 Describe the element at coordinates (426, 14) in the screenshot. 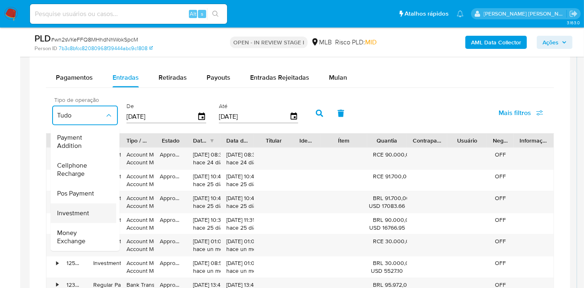

I see `span: Atalhos rápidos` at that location.